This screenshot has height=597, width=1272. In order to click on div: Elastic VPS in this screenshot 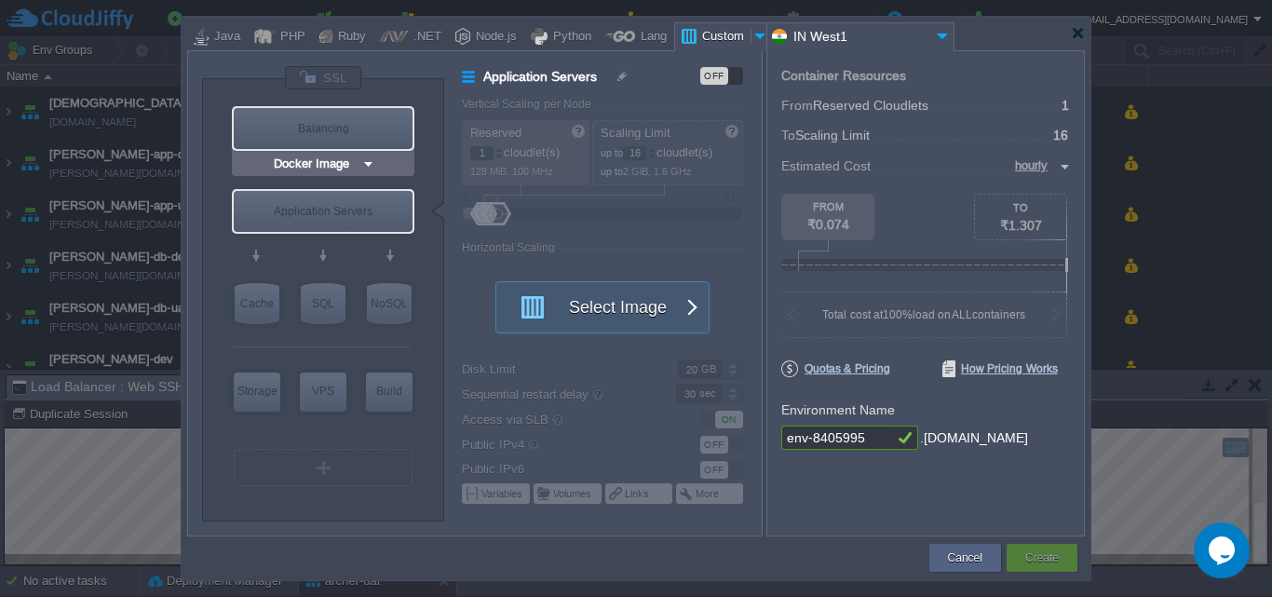, I will do `click(323, 392)`.